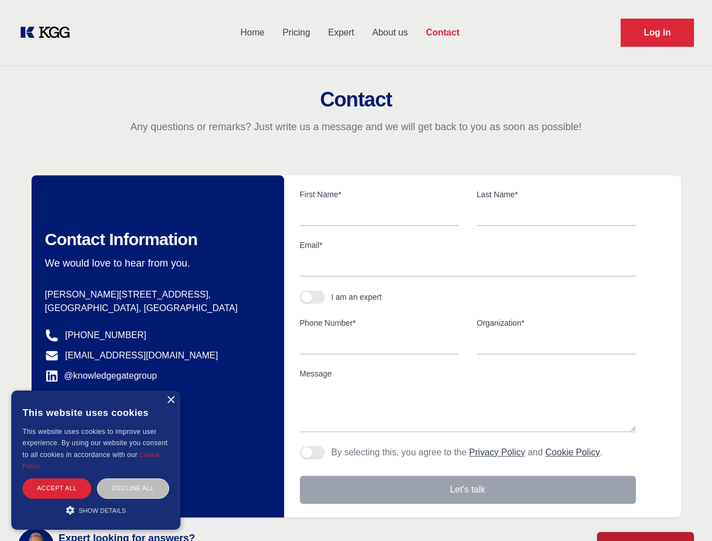 This screenshot has width=712, height=541. What do you see at coordinates (96, 413) in the screenshot?
I see `div: This website uses cookies` at bounding box center [96, 413].